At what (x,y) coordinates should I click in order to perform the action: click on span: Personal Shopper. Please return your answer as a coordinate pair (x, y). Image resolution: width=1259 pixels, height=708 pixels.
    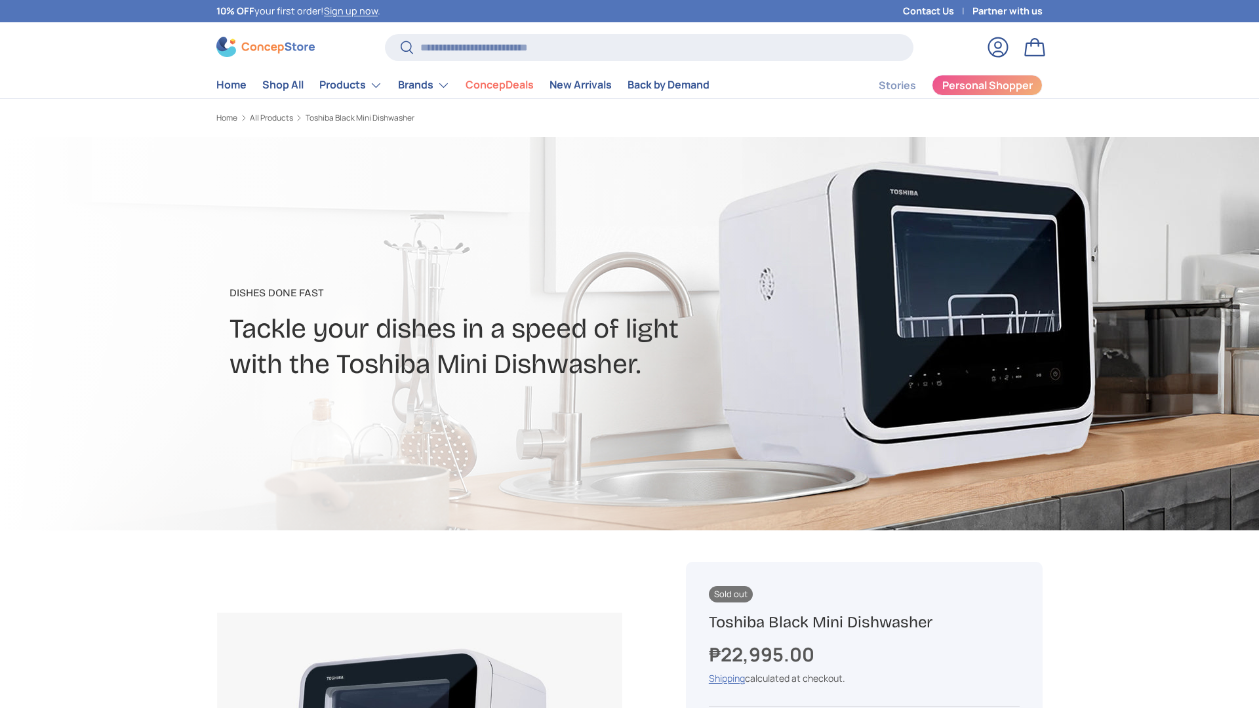
    Looking at the image, I should click on (988, 85).